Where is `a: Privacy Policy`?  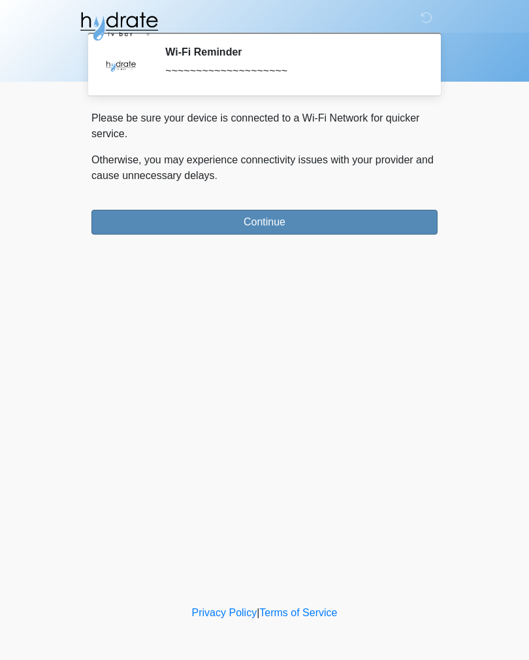 a: Privacy Policy is located at coordinates (225, 612).